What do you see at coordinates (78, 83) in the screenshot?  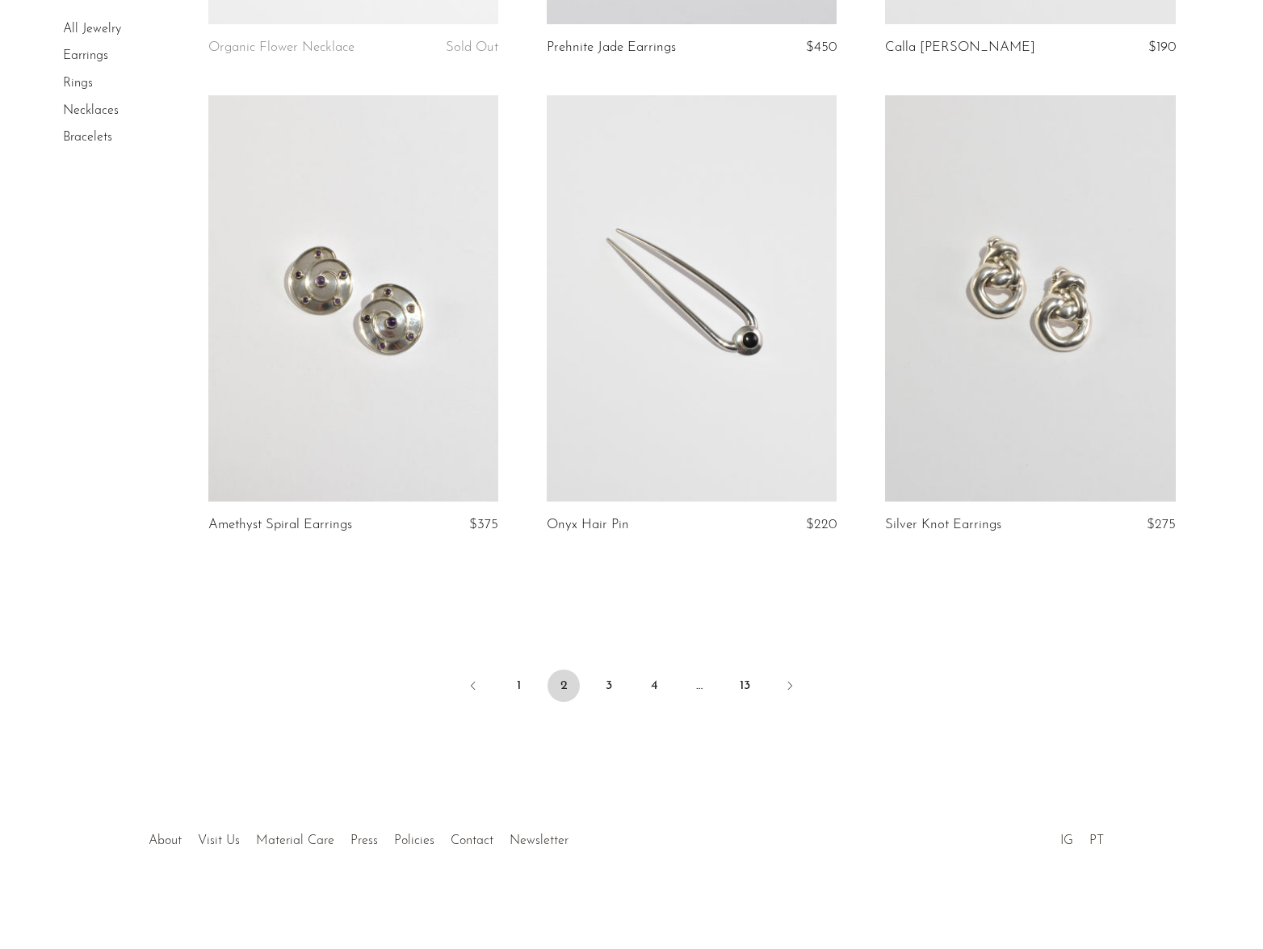 I see `a: Rings` at bounding box center [78, 83].